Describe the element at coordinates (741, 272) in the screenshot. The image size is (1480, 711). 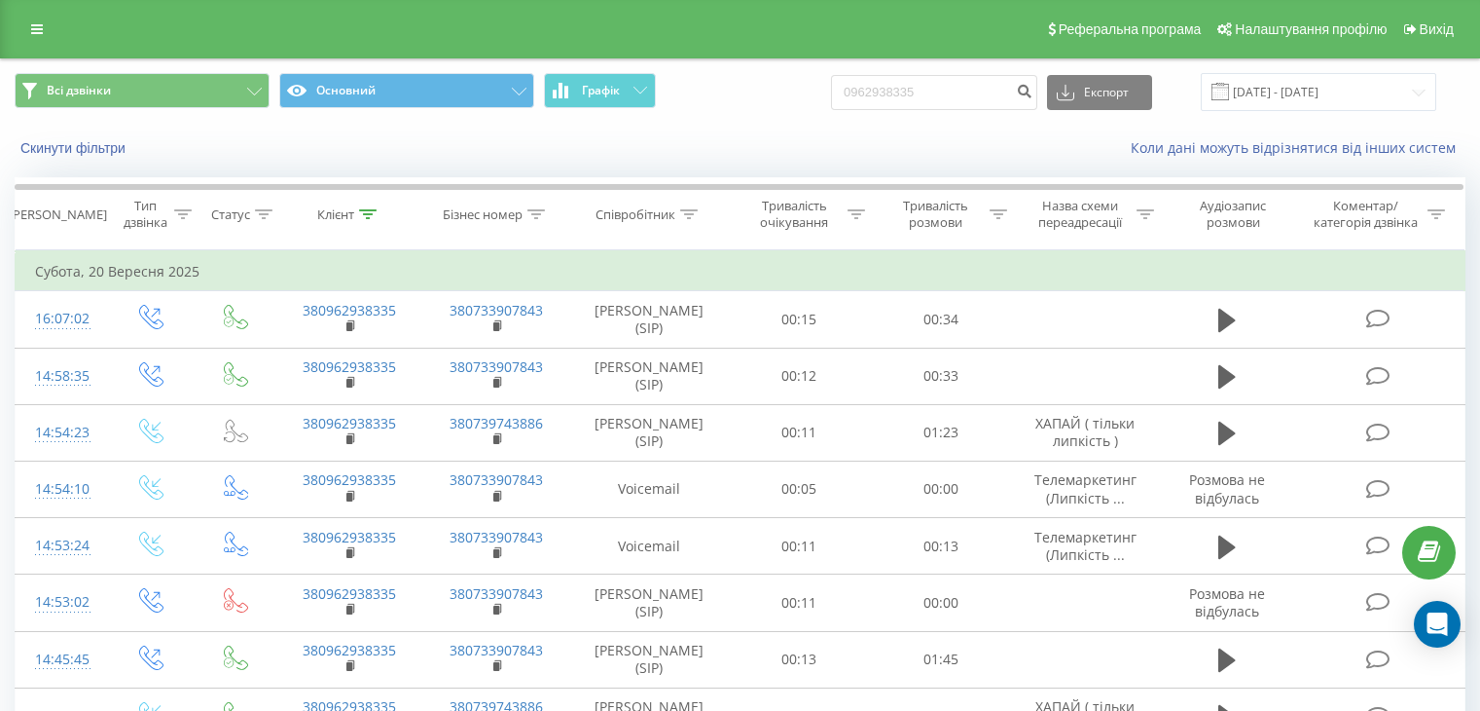
I see `td: Субота, 20 Вересня 2025` at that location.